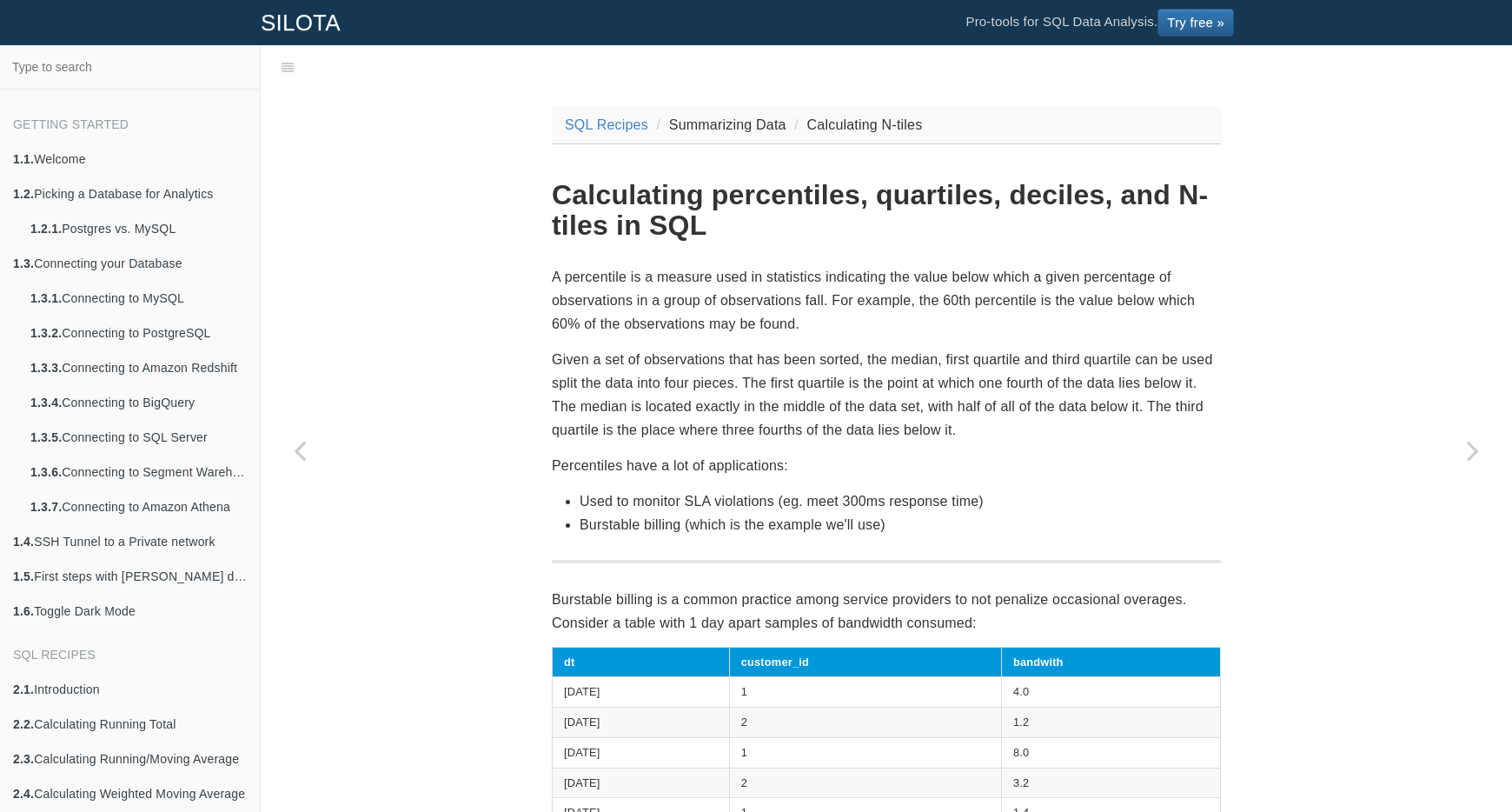 This screenshot has width=1512, height=812. I want to click on b: 1.5., so click(23, 576).